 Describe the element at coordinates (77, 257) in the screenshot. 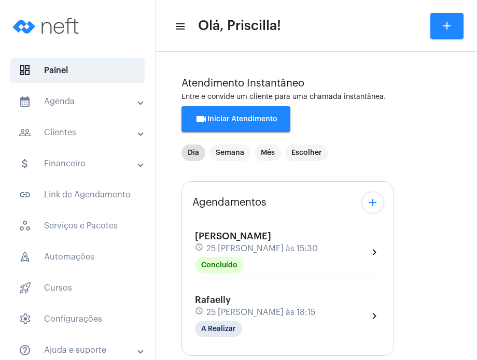

I see `span: Automações` at that location.